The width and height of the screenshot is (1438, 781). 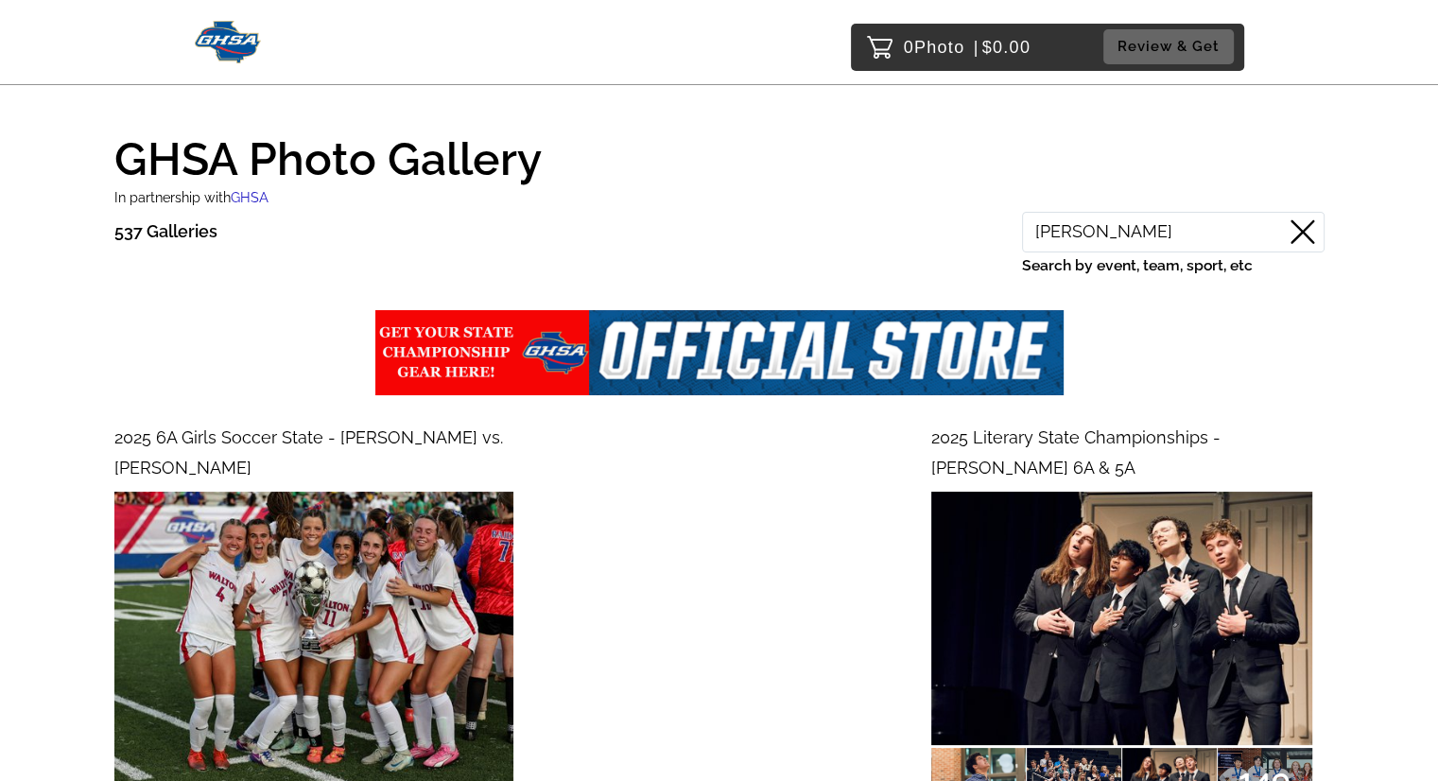 I want to click on a: Review & Get, so click(x=1171, y=46).